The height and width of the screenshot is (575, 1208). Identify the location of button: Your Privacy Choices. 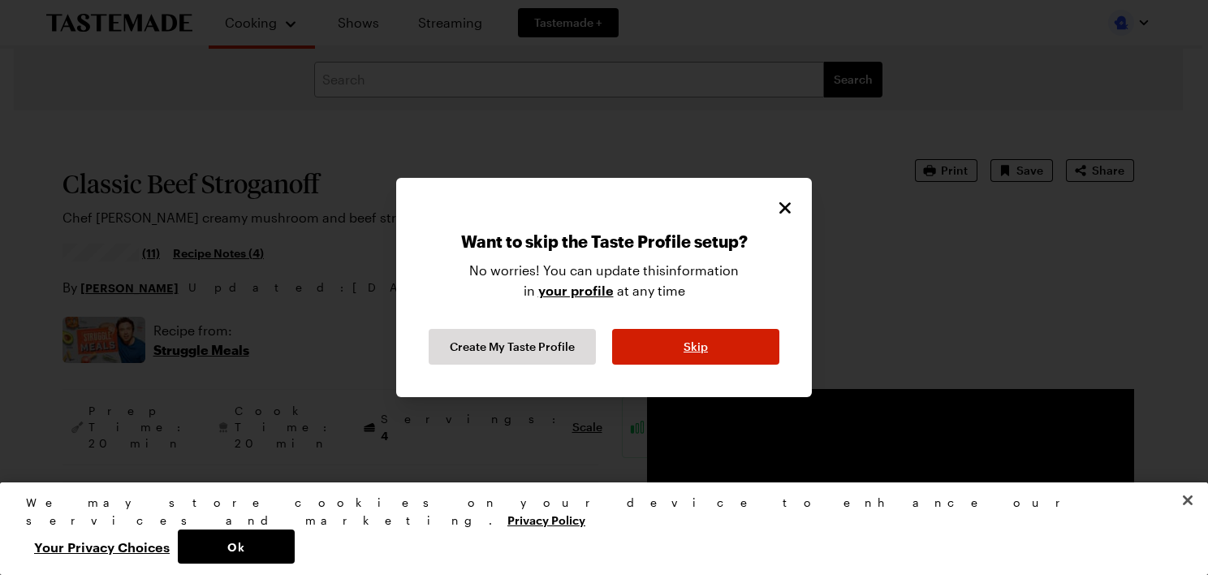
(101, 546).